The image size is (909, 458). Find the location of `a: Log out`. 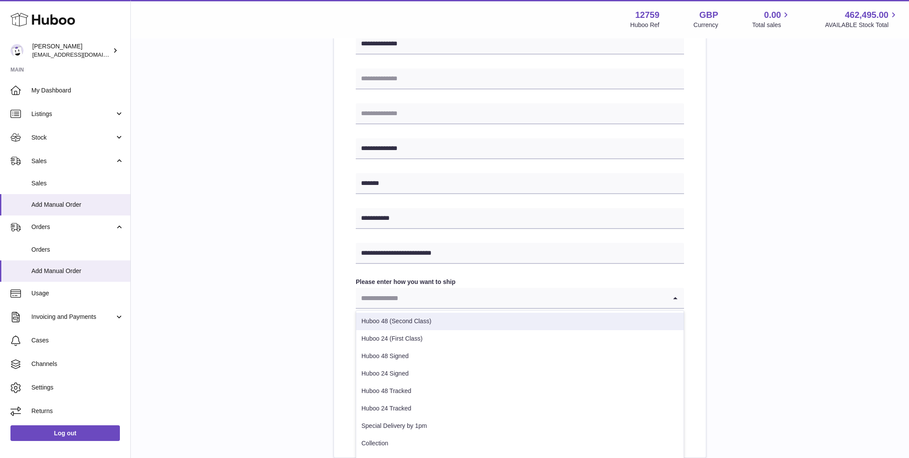

a: Log out is located at coordinates (65, 433).